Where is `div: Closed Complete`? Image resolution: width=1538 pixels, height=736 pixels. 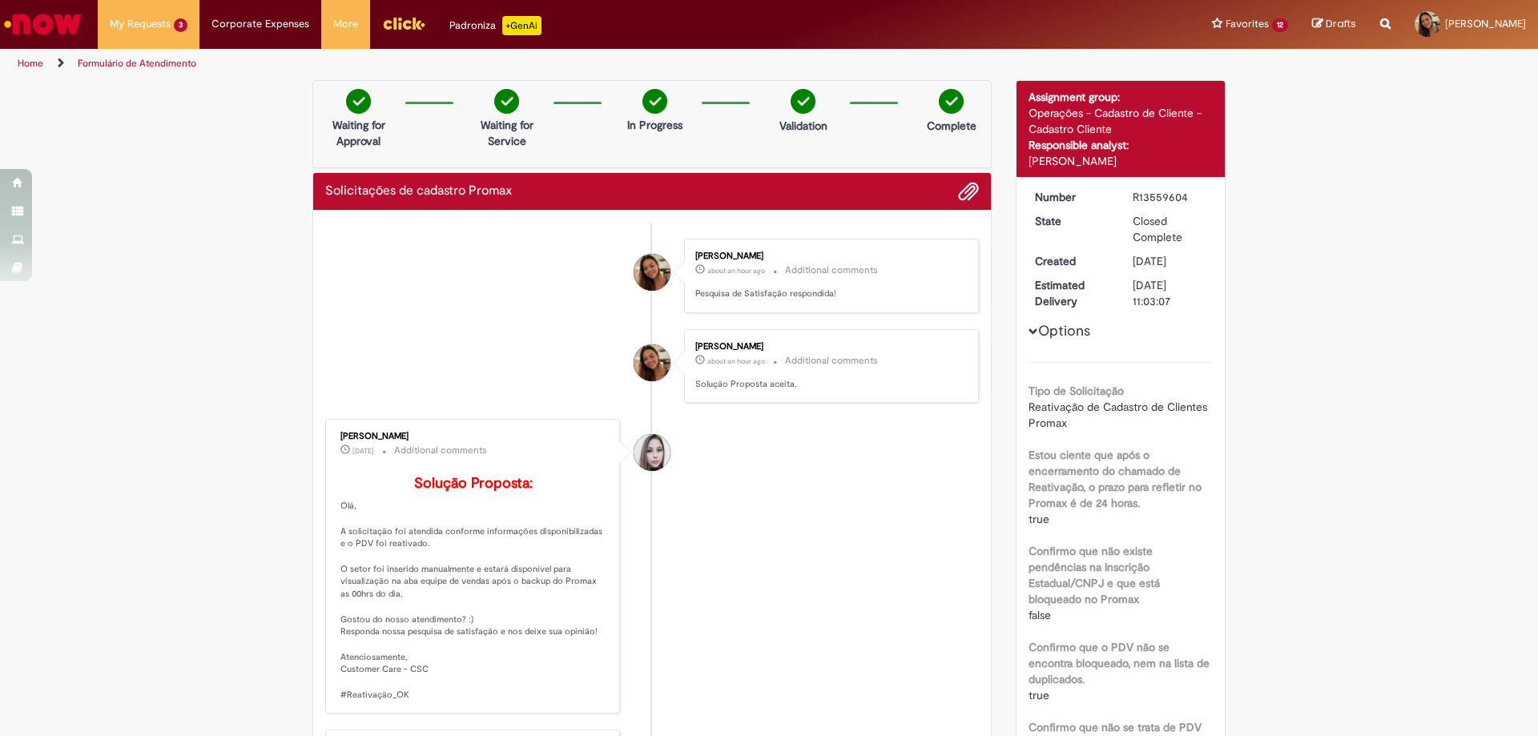
div: Closed Complete is located at coordinates (1169, 229).